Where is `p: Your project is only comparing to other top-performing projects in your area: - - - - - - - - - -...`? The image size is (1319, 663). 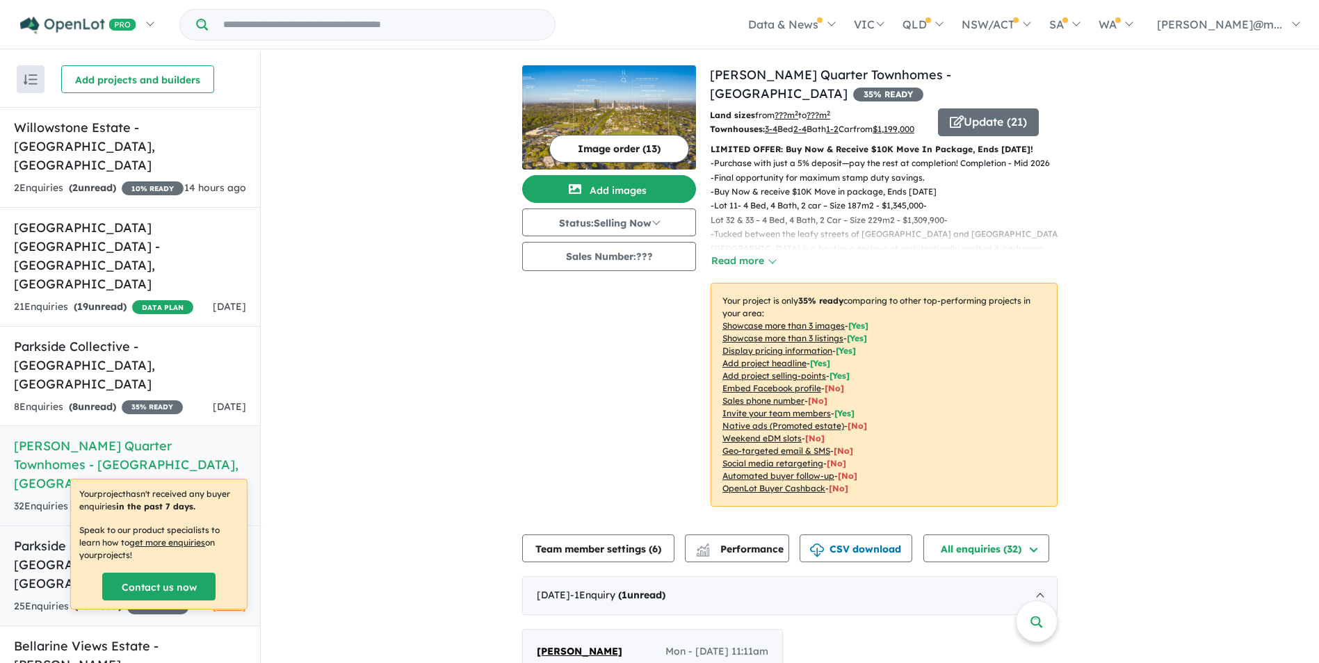 p: Your project is only comparing to other top-performing projects in your area: - - - - - - - - - -... is located at coordinates (884, 395).